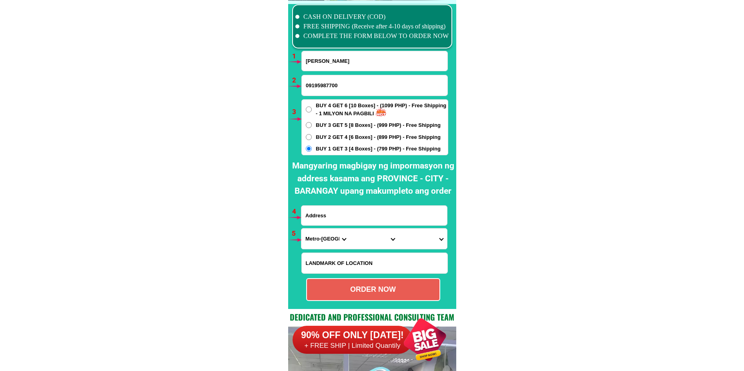 Image resolution: width=744 pixels, height=371 pixels. What do you see at coordinates (378, 125) in the screenshot?
I see `span: BUY 3 GET 5 [8 Boxes] - (999 PHP) - Free Shipping` at bounding box center [378, 125].